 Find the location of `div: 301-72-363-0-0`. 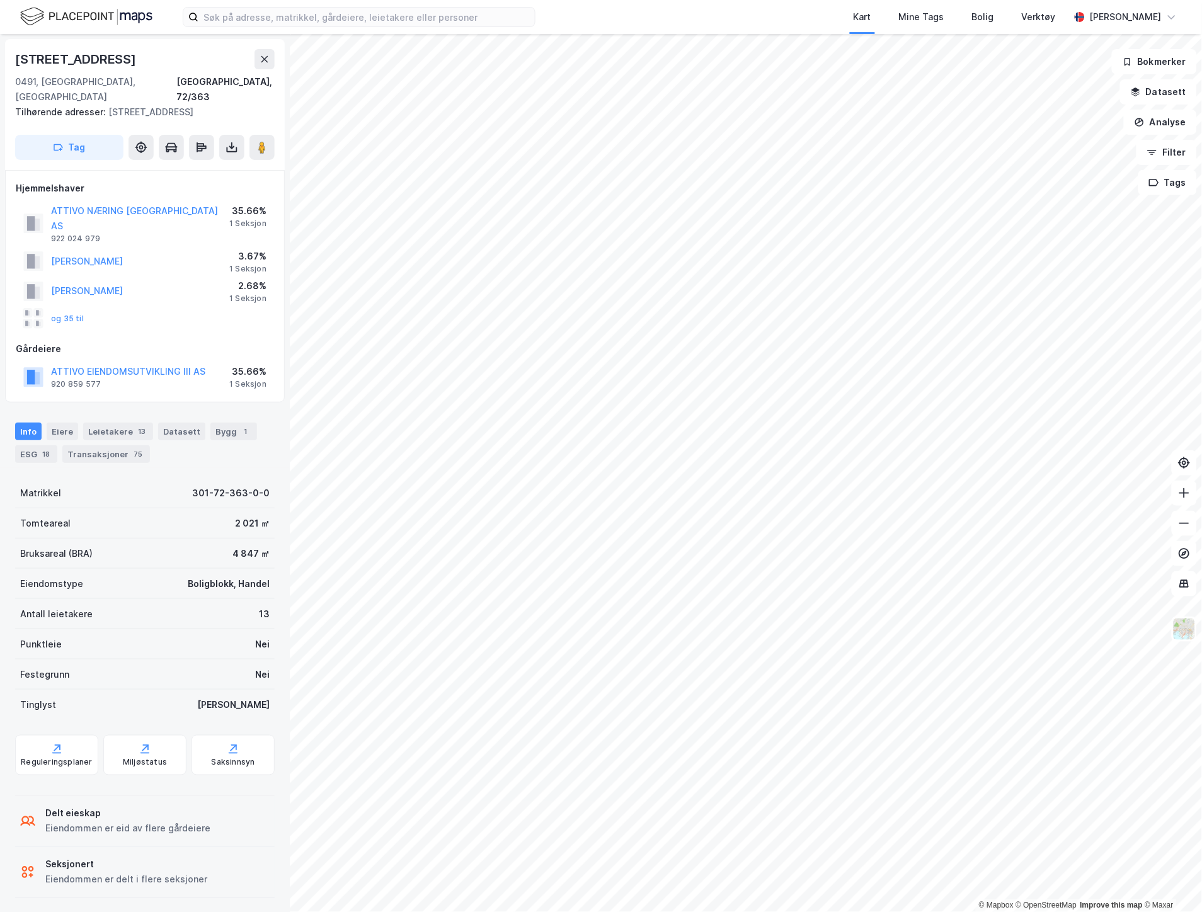

div: 301-72-363-0-0 is located at coordinates (231, 493).